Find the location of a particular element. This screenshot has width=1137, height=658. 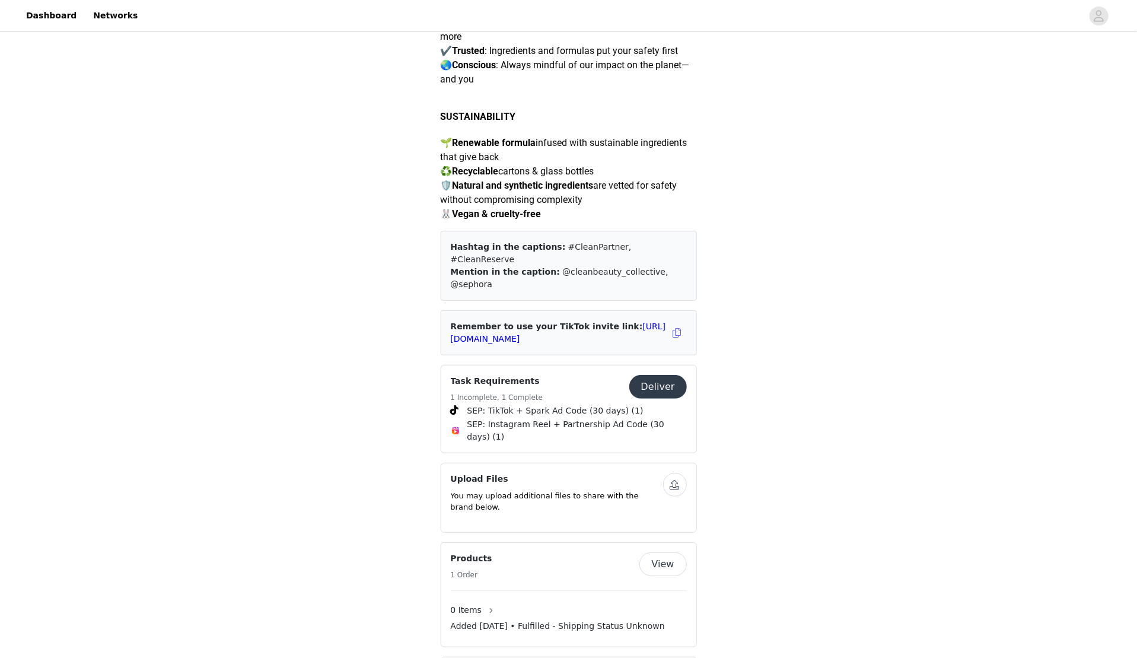

button: View is located at coordinates (663, 564).